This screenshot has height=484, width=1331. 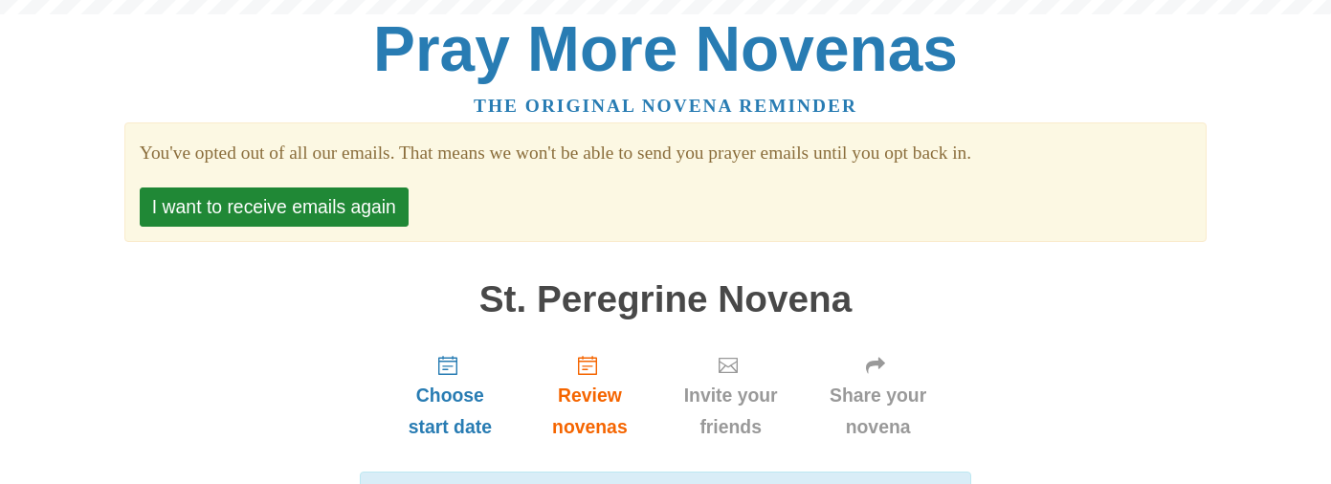 What do you see at coordinates (731, 395) in the screenshot?
I see `a: Invite your friends` at bounding box center [731, 395].